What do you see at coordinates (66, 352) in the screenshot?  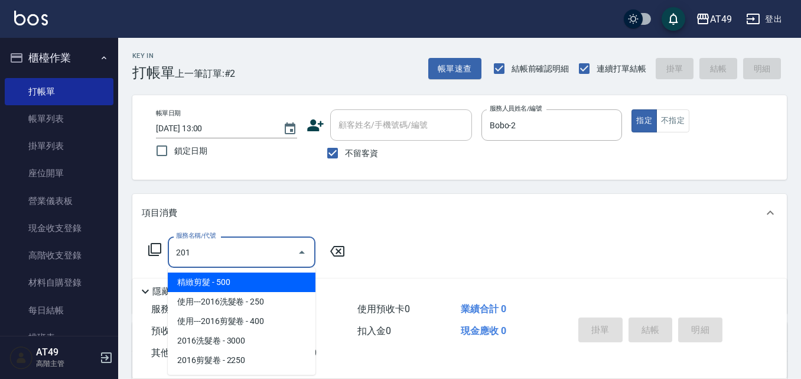 I see `h5: AT49` at bounding box center [66, 352].